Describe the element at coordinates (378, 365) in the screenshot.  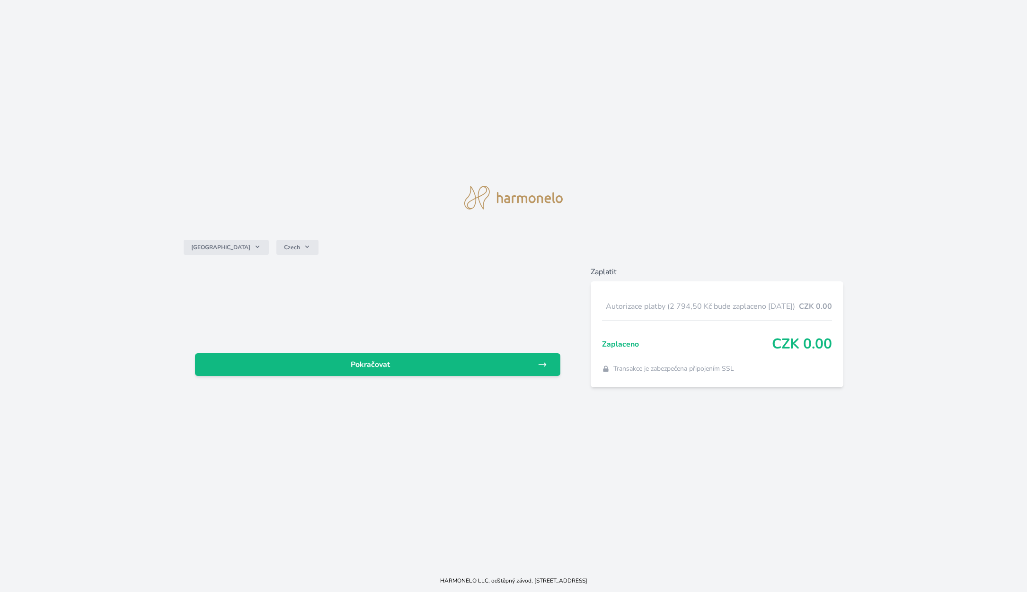
I see `a: Pokračovat` at that location.